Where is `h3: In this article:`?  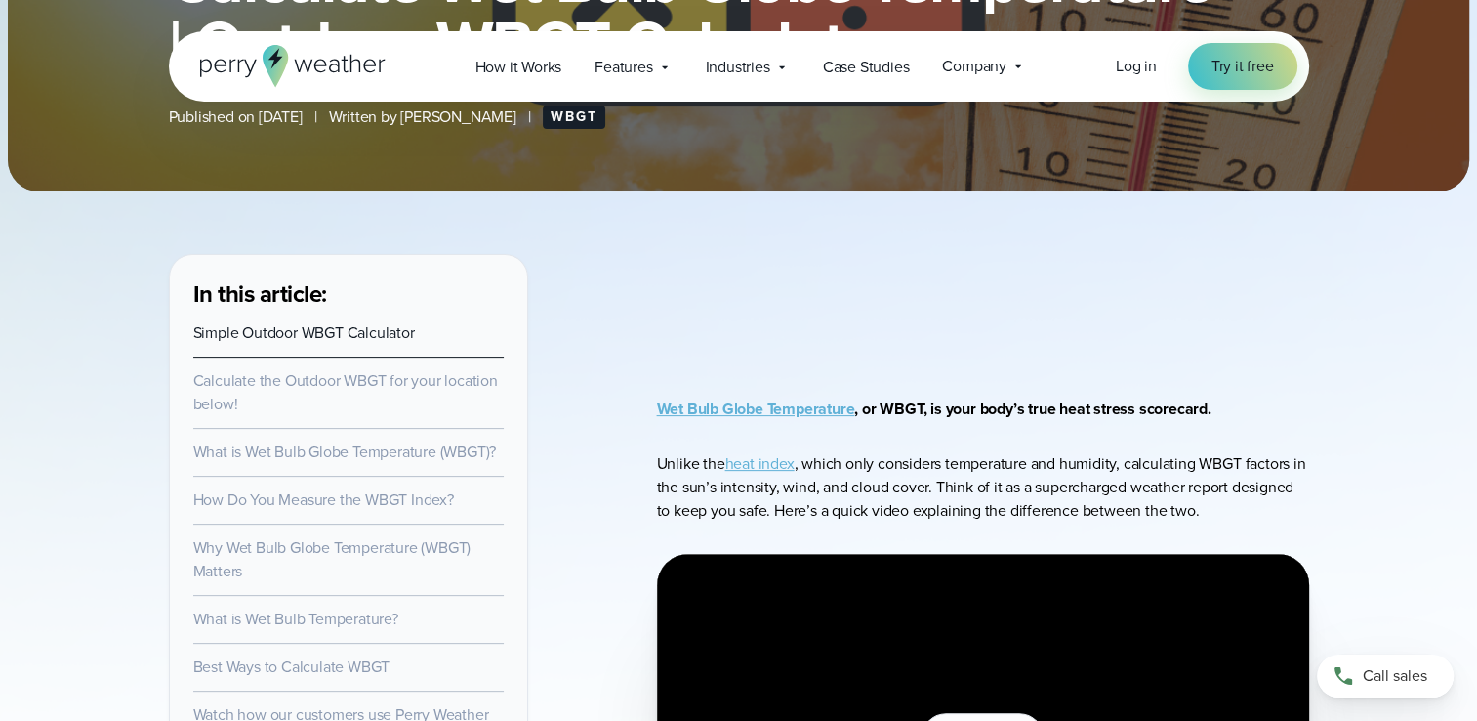
h3: In this article: is located at coordinates (349, 294).